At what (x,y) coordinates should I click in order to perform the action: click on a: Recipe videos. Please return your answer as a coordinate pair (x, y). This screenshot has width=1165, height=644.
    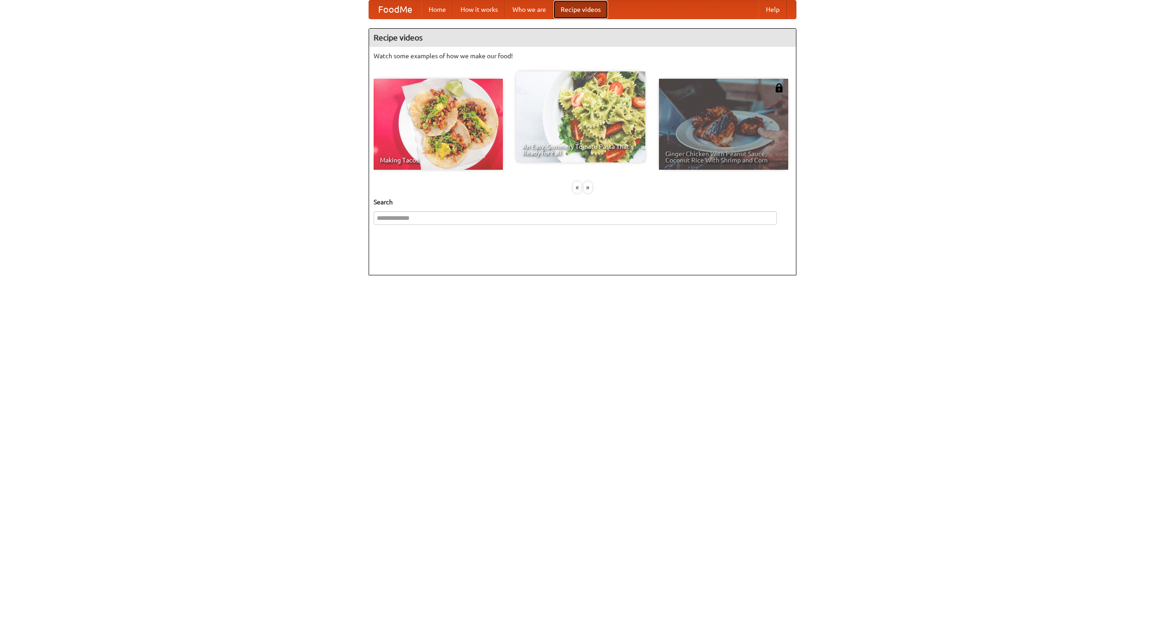
    Looking at the image, I should click on (581, 10).